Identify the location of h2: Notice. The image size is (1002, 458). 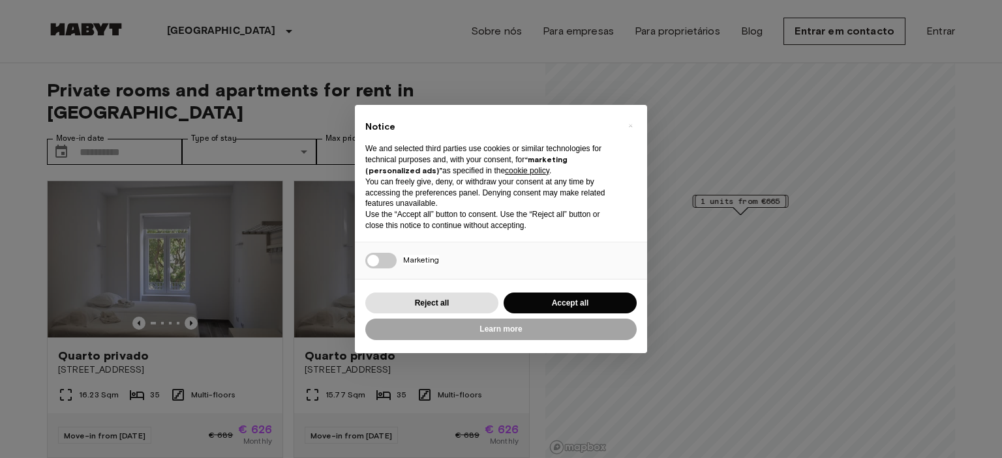
(490, 127).